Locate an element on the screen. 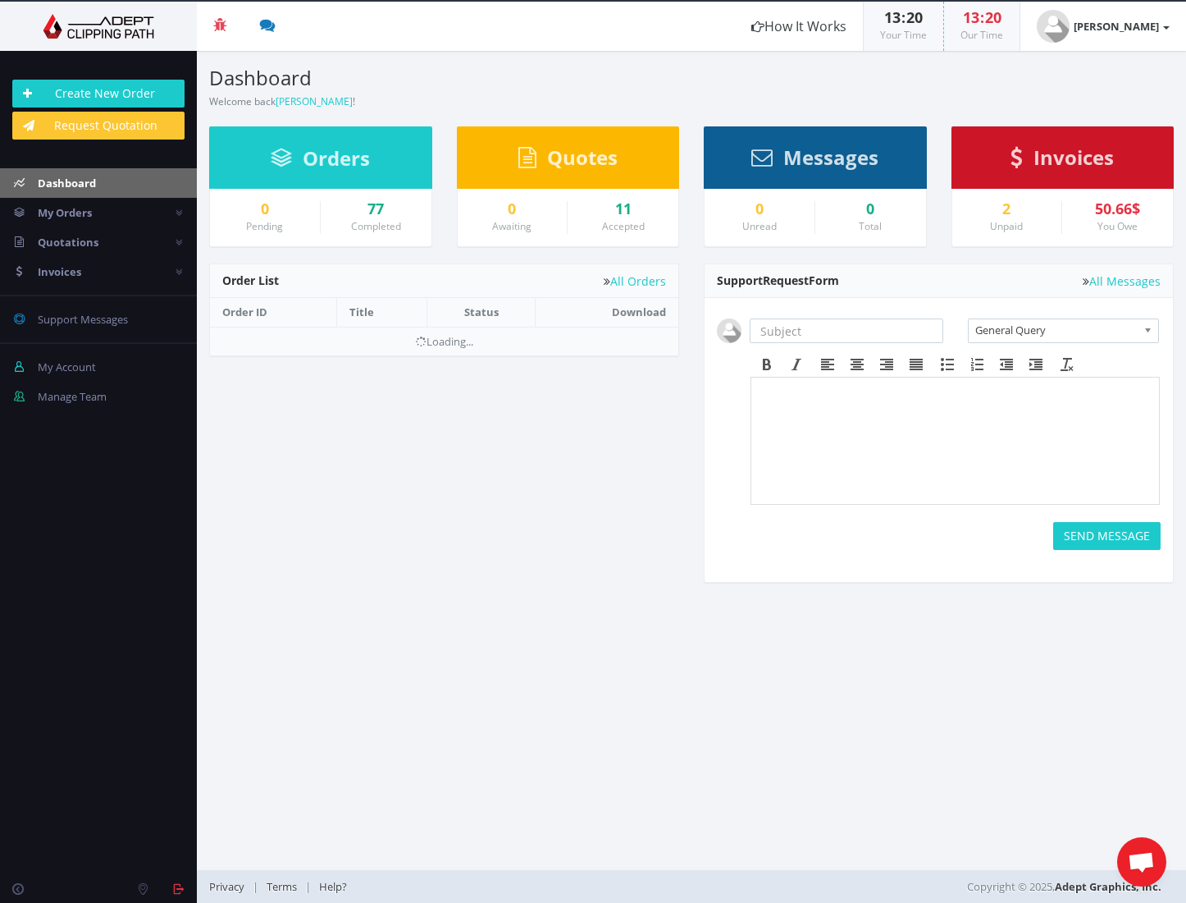  small: Unpaid is located at coordinates (1007, 226).